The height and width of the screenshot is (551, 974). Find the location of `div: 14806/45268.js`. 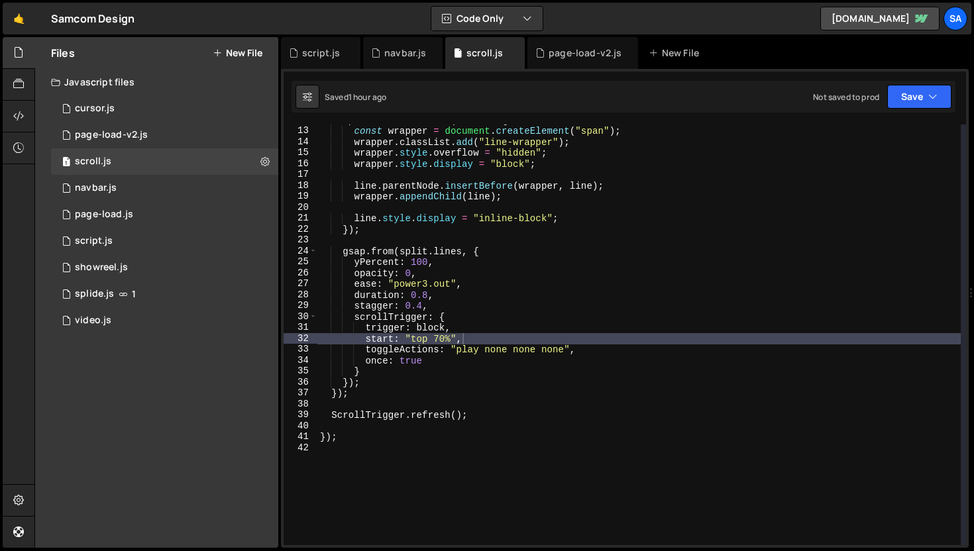

div: 14806/45268.js is located at coordinates (164, 321).